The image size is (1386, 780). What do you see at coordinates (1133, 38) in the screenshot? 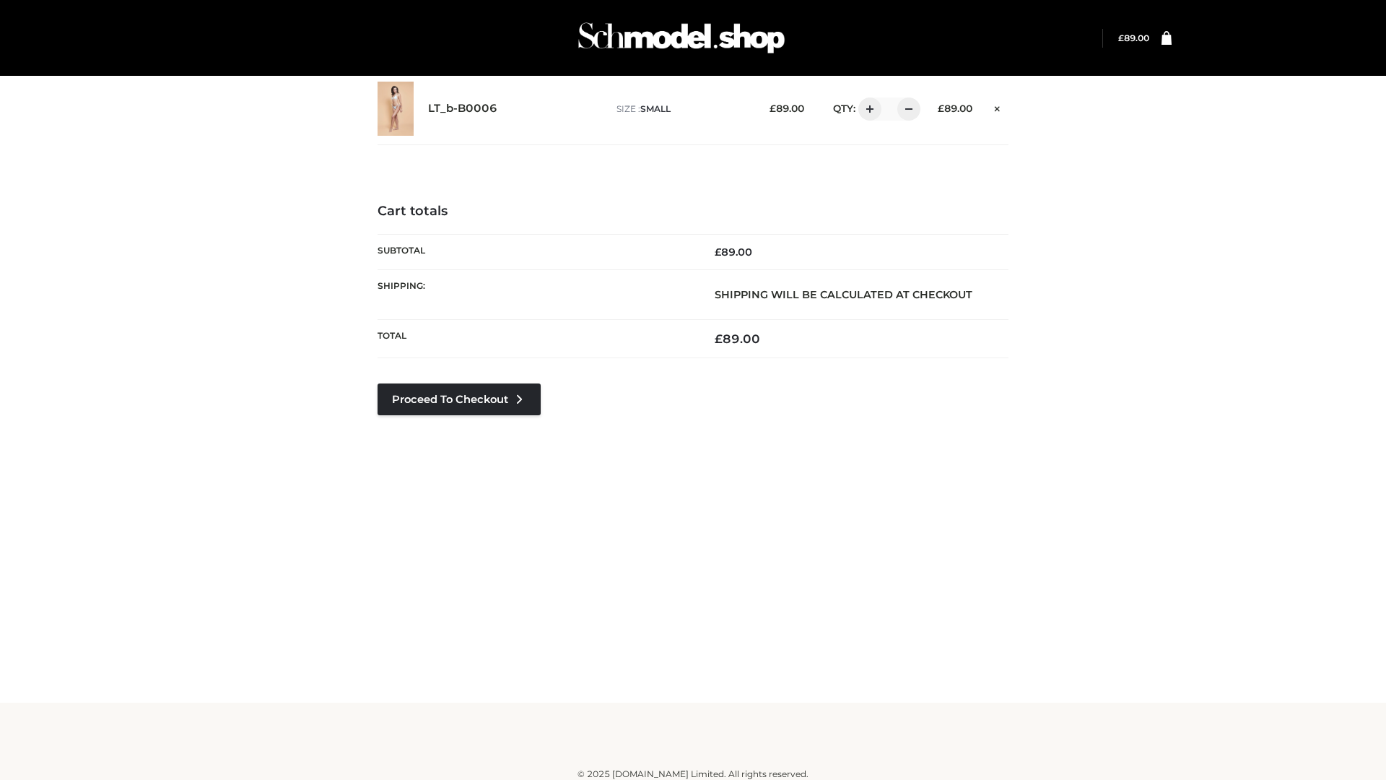
I see `a: £89.00` at bounding box center [1133, 38].